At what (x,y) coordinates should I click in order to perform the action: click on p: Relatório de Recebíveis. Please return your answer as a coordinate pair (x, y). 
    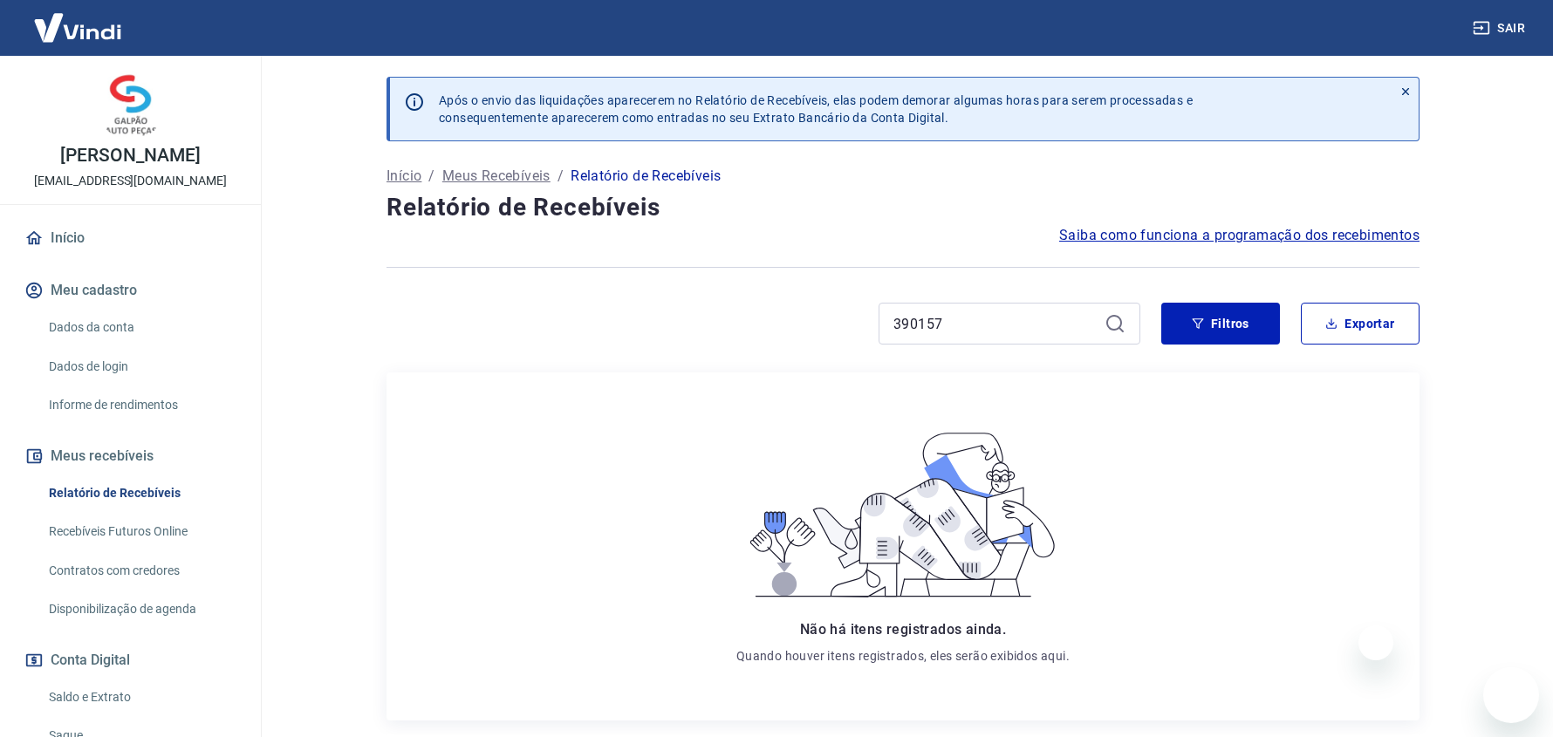
    Looking at the image, I should click on (646, 176).